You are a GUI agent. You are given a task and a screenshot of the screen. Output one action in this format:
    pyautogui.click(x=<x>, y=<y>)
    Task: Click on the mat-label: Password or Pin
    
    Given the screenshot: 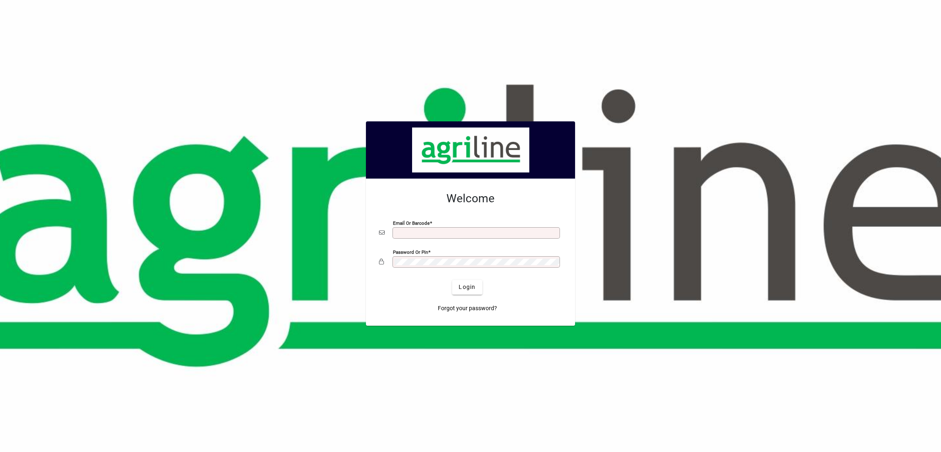 What is the action you would take?
    pyautogui.click(x=410, y=251)
    